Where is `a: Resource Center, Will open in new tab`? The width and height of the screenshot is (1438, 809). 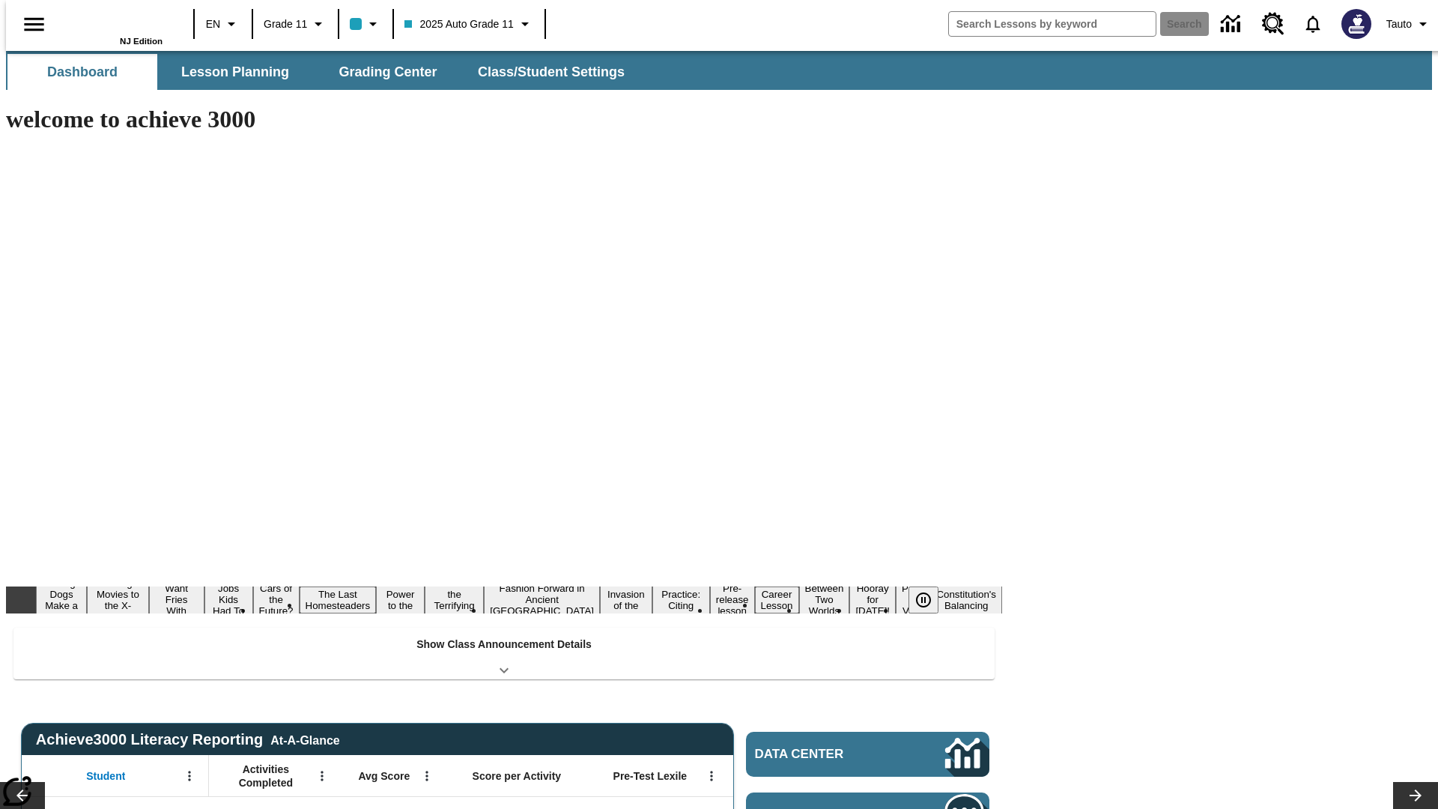 a: Resource Center, Will open in new tab is located at coordinates (1273, 24).